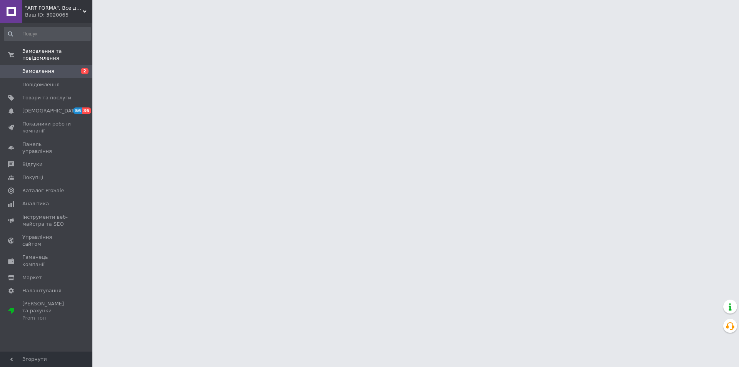 The width and height of the screenshot is (739, 367). What do you see at coordinates (77, 111) in the screenshot?
I see `span: 56` at bounding box center [77, 111].